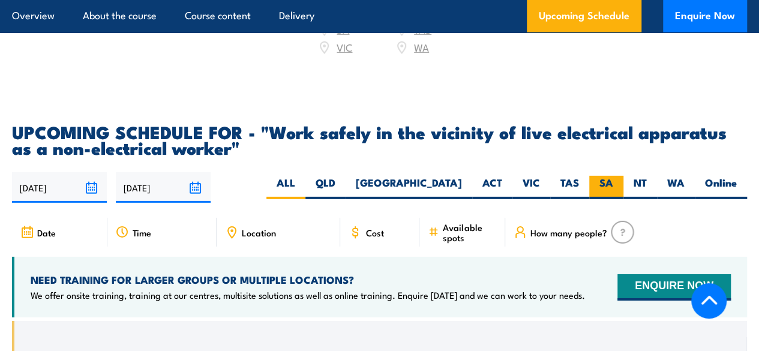 The width and height of the screenshot is (759, 351). What do you see at coordinates (308, 295) in the screenshot?
I see `p: We offer onsite training, training at our centres, multisite solutions as well as online training...` at bounding box center [308, 295].